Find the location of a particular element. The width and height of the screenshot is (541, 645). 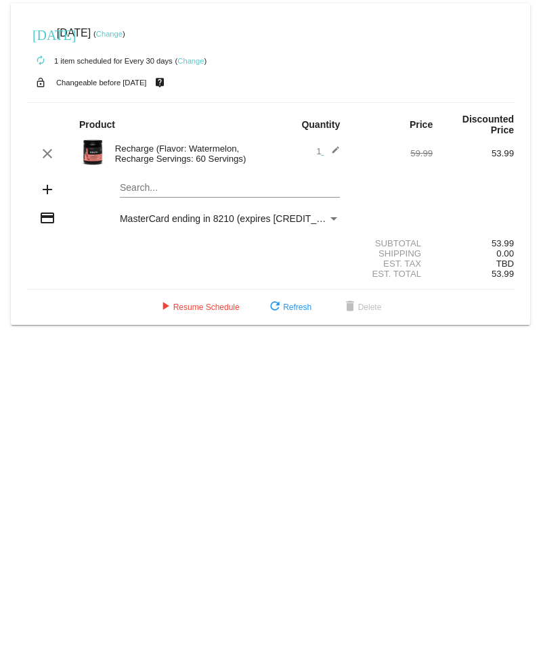

button: Refresh is located at coordinates (289, 307).